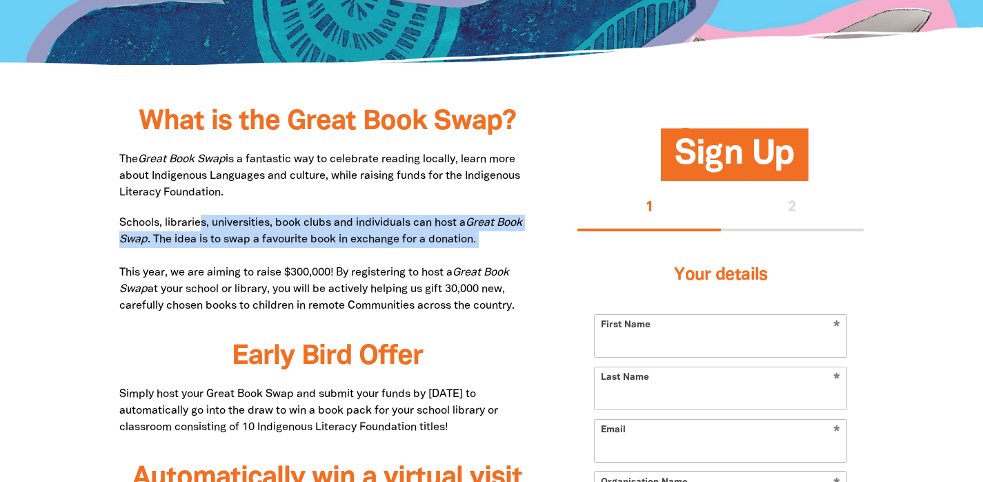  Describe the element at coordinates (649, 209) in the screenshot. I see `button: Stage 1` at that location.